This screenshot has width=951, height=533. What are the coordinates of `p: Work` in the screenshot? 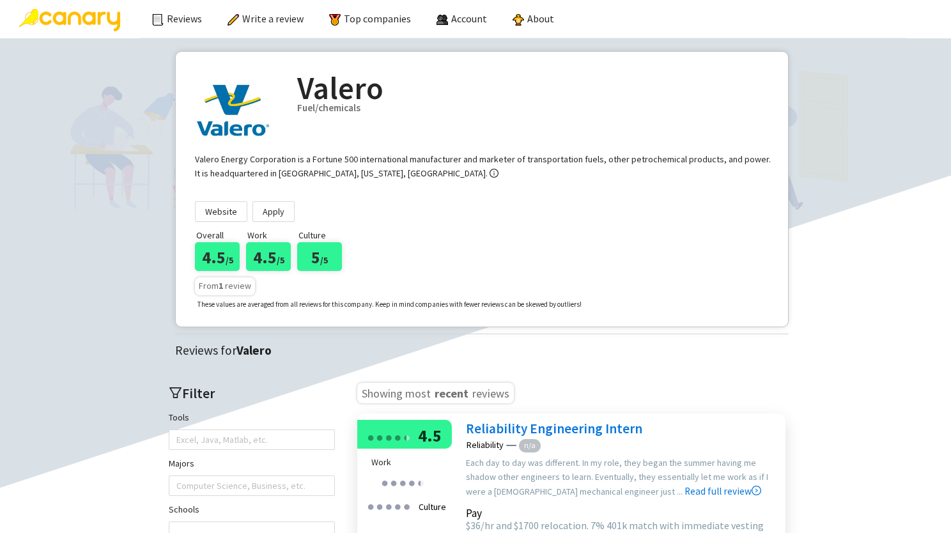 It's located at (272, 235).